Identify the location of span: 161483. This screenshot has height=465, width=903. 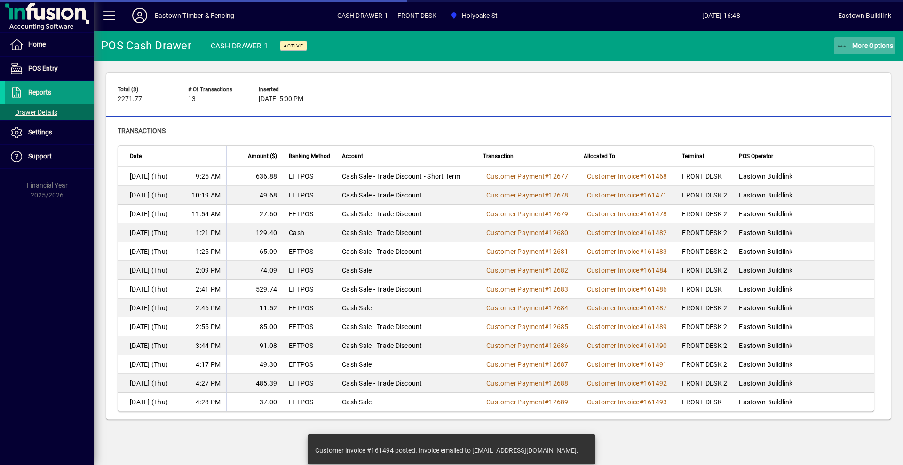
(656, 252).